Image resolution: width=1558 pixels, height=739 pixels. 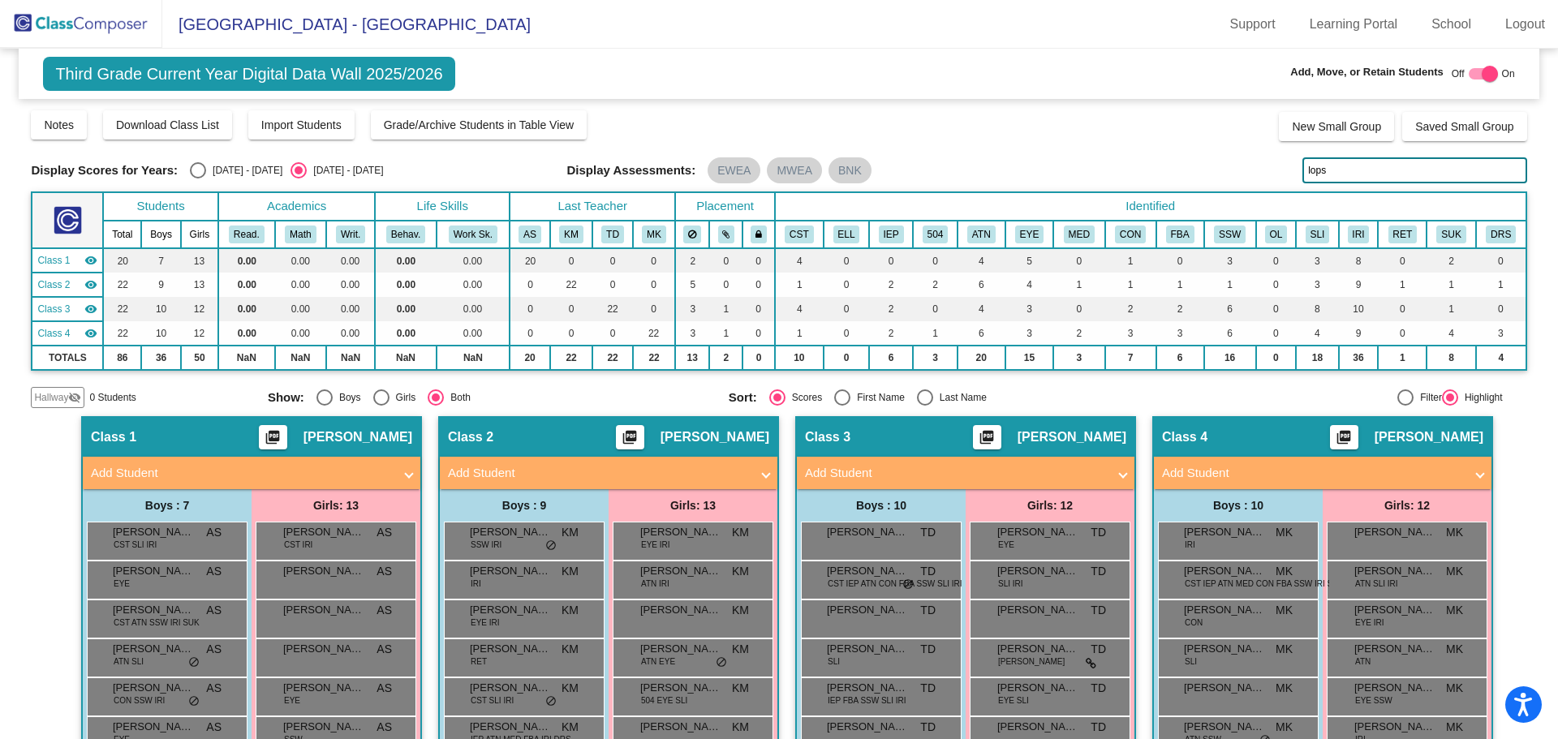 I want to click on button: Writ., so click(x=351, y=235).